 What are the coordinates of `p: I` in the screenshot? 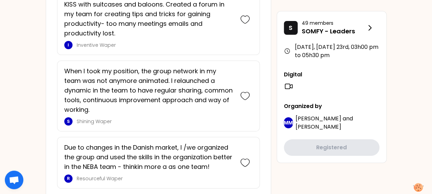 It's located at (68, 45).